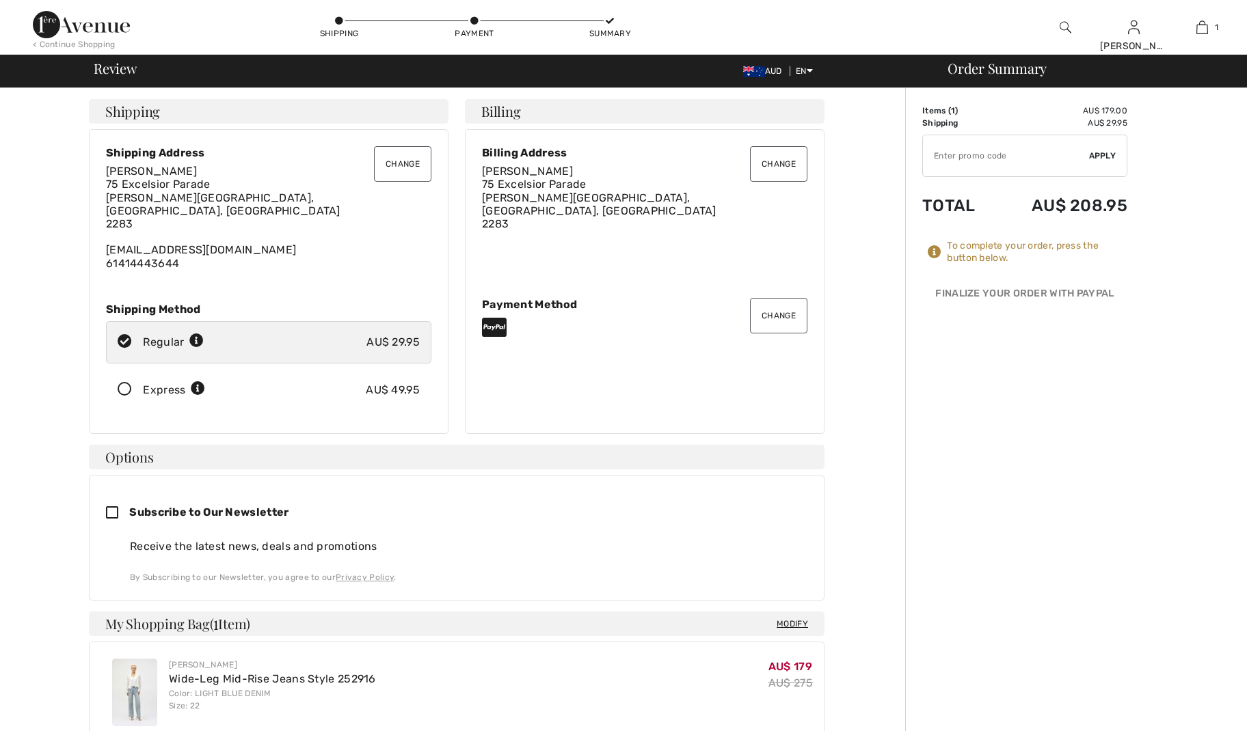  Describe the element at coordinates (468, 578) in the screenshot. I see `div: By Subscribing to our Newsletter, you agree to our .` at that location.